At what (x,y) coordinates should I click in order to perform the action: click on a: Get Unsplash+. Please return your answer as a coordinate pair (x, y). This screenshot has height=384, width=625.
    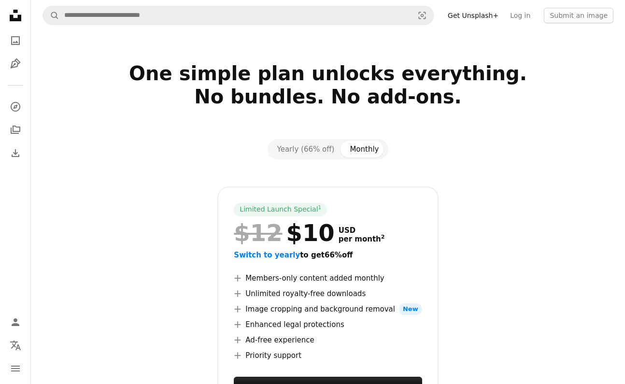
    Looking at the image, I should click on (473, 15).